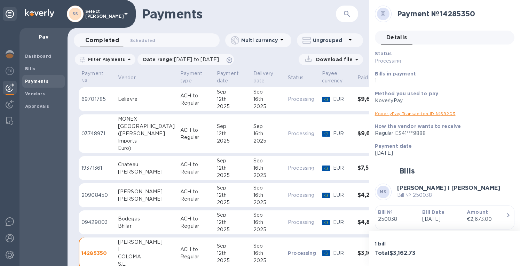 This screenshot has width=520, height=266. What do you see at coordinates (373, 253) in the screenshot?
I see `h3: $3,162.73` at bounding box center [373, 253].